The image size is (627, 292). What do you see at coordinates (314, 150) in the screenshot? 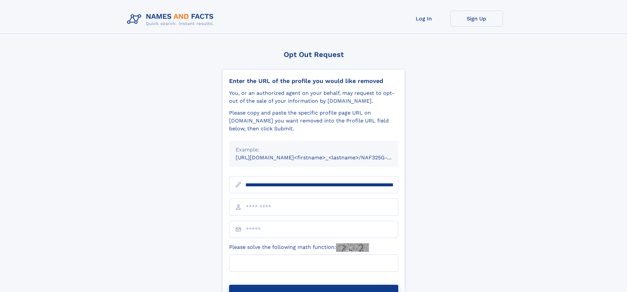
I see `div: Example:` at bounding box center [314, 150].